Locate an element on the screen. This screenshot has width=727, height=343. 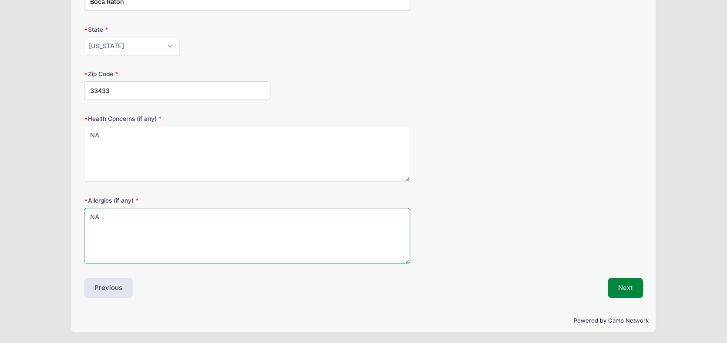
label: State is located at coordinates (177, 30).